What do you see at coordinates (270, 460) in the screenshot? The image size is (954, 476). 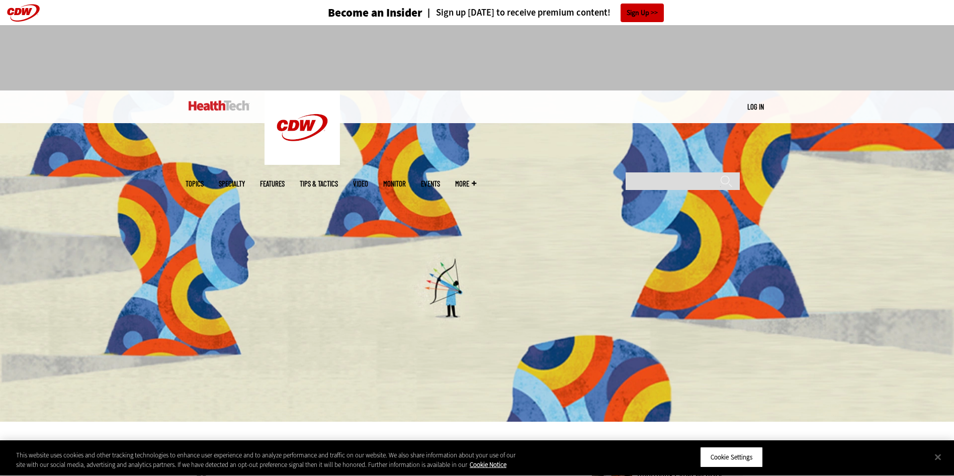 I see `div: This website uses cookies and other tracking technologies to enhance user experience and to analy...` at bounding box center [270, 460].